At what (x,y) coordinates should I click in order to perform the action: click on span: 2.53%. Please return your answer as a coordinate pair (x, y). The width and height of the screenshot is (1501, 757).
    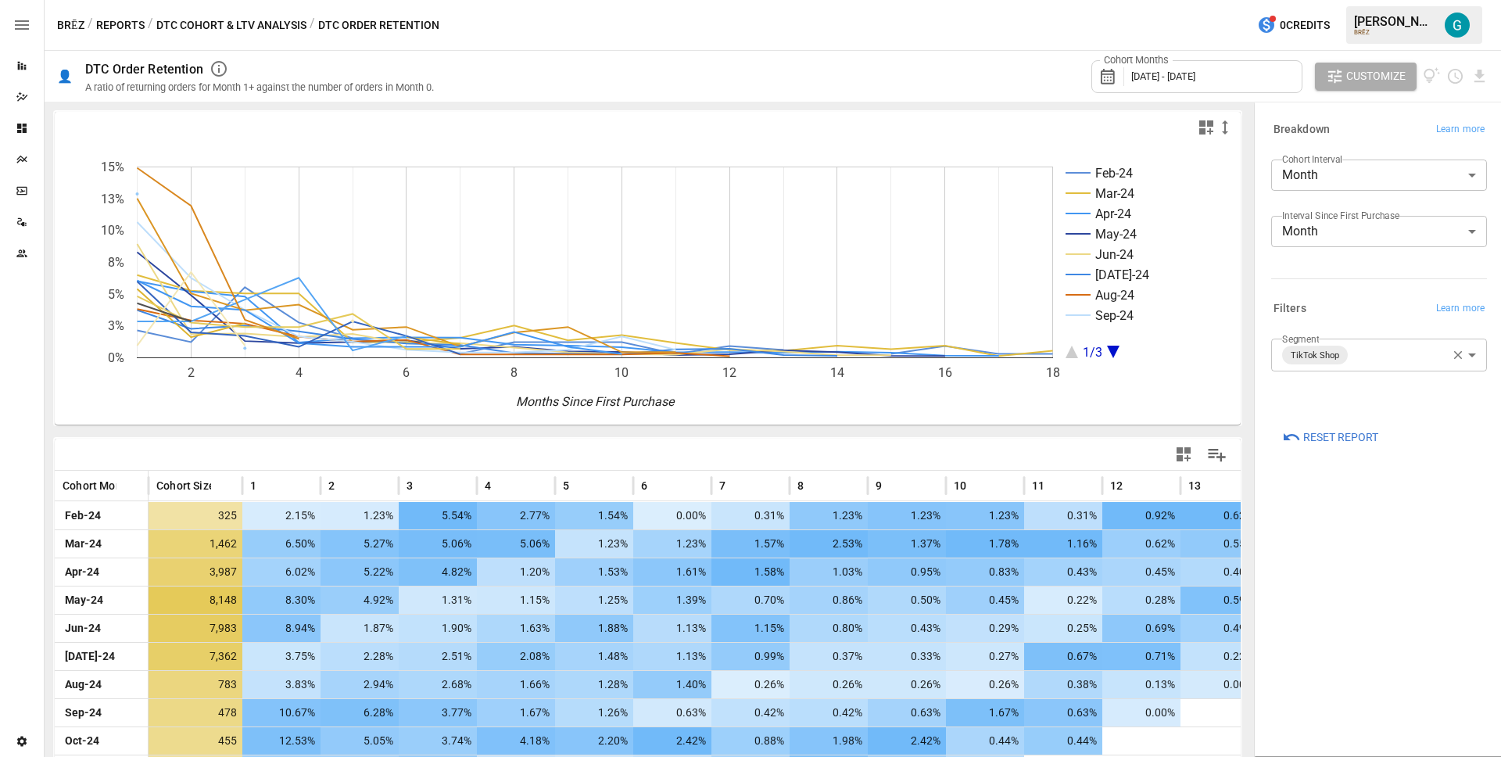
    Looking at the image, I should click on (831, 543).